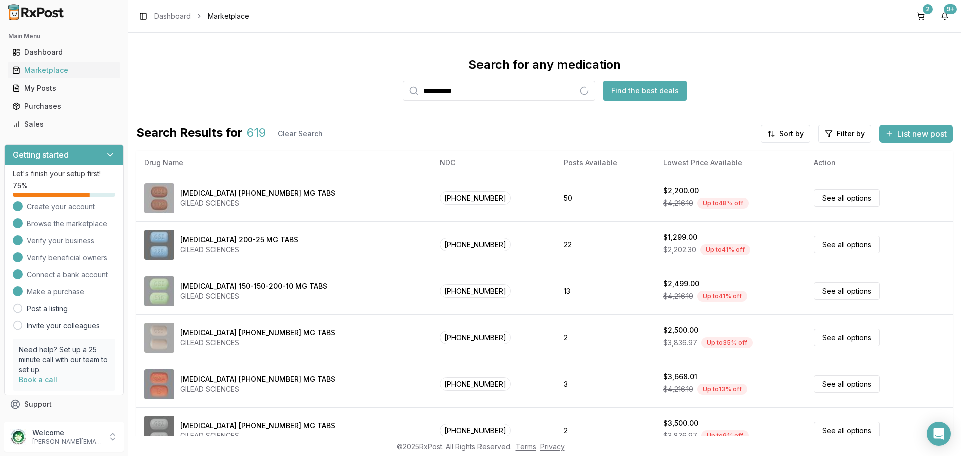 The height and width of the screenshot is (456, 961). What do you see at coordinates (950, 9) in the screenshot?
I see `div: 9+` at bounding box center [950, 9].